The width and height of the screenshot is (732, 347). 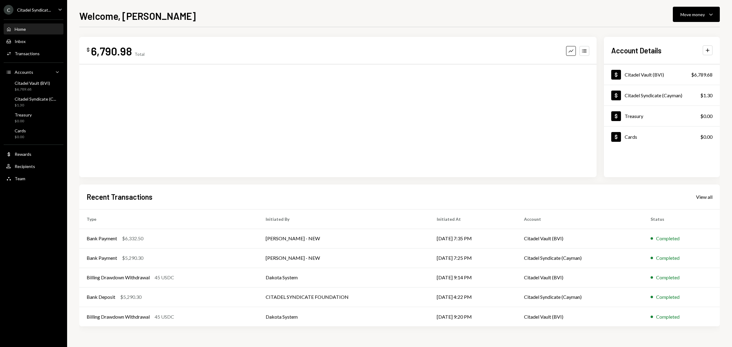 I want to click on div: Rewards, so click(x=23, y=154).